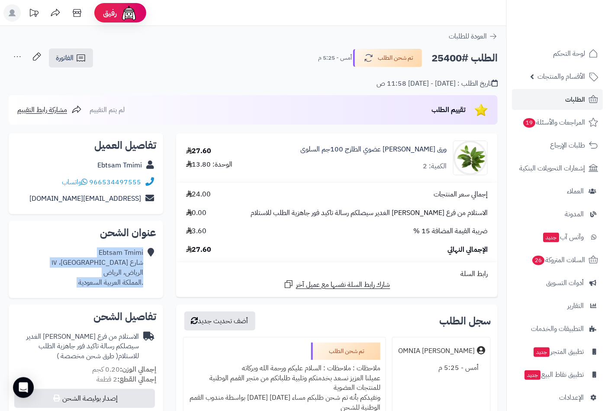  I want to click on span: الفاتورة, so click(65, 58).